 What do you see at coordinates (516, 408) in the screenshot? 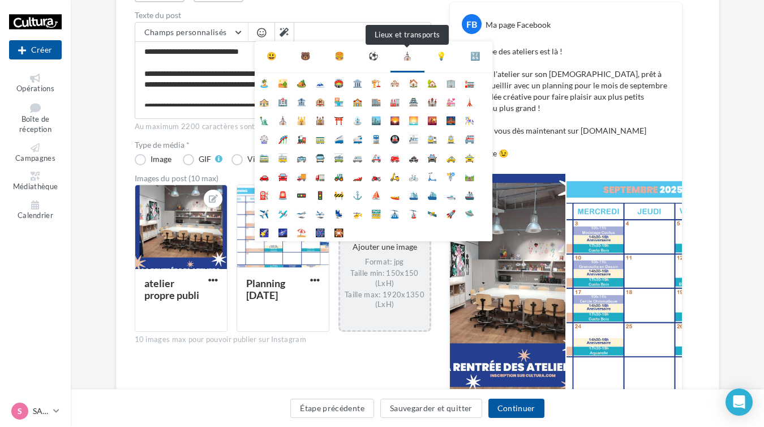
I see `button: Continuer` at bounding box center [516, 408].